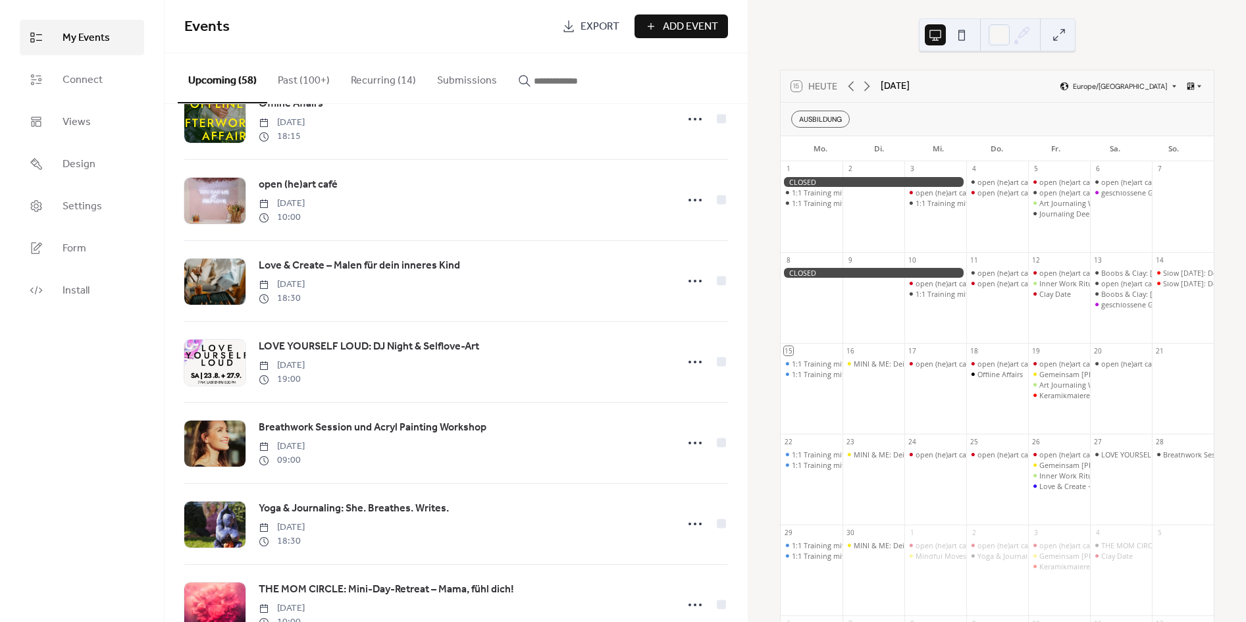 This screenshot has height=622, width=1246. I want to click on a: THE MOM CIRCLE: Mini-Day-Retreat – Mama, fühl dich!, so click(386, 590).